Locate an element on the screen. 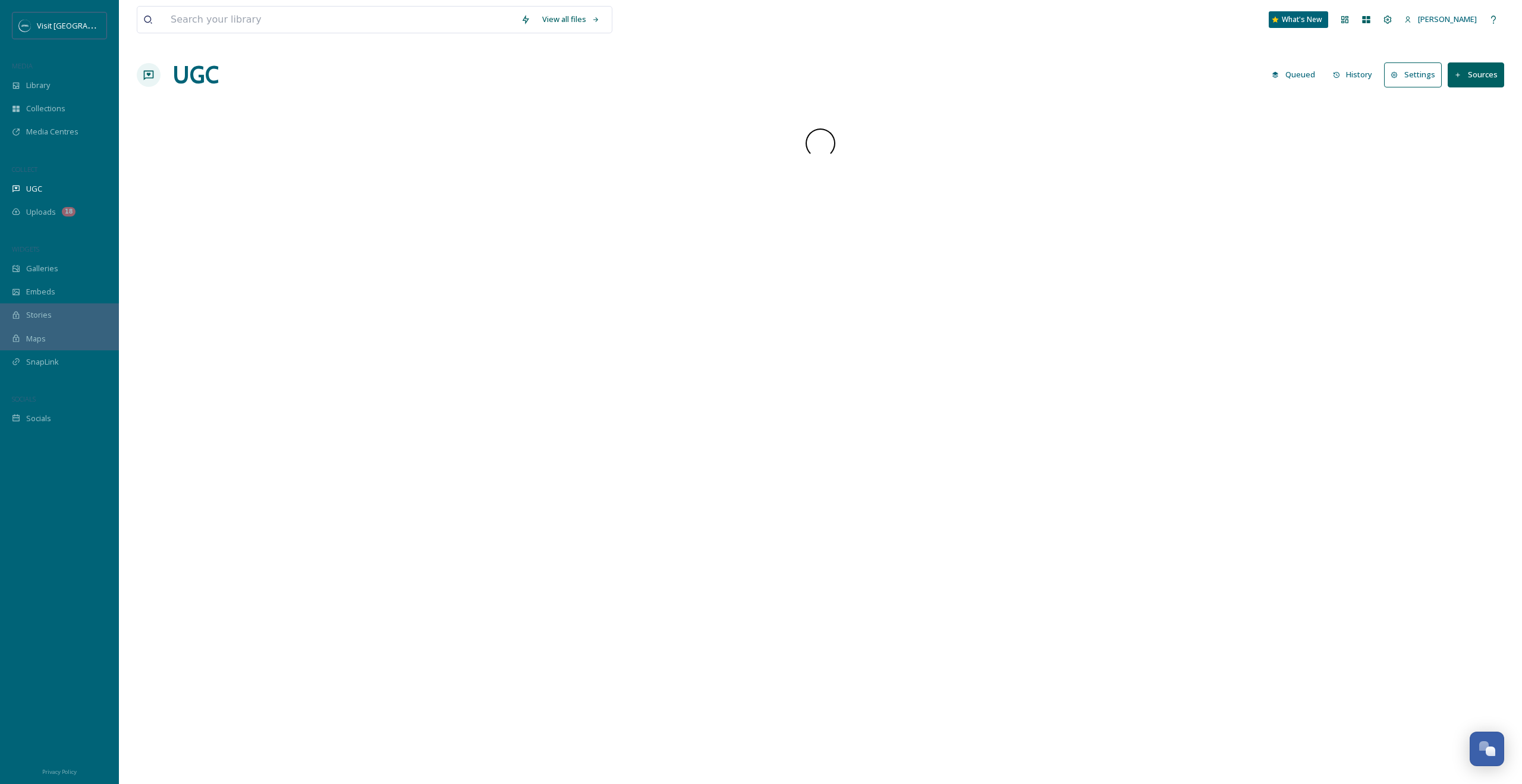 The width and height of the screenshot is (1522, 784). span: Media Centres is located at coordinates (53, 131).